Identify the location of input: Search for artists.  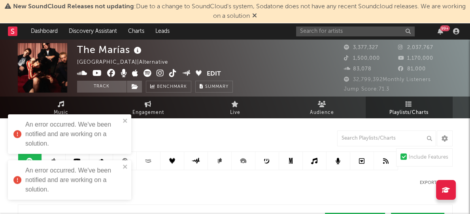
(355, 31).